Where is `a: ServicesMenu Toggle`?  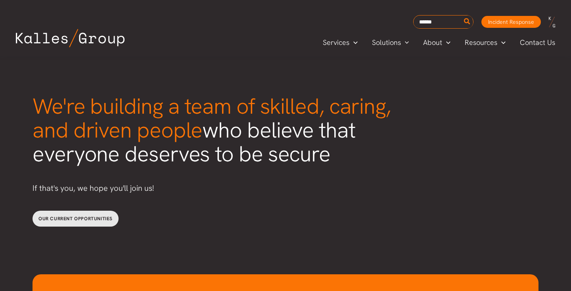 a: ServicesMenu Toggle is located at coordinates (341, 42).